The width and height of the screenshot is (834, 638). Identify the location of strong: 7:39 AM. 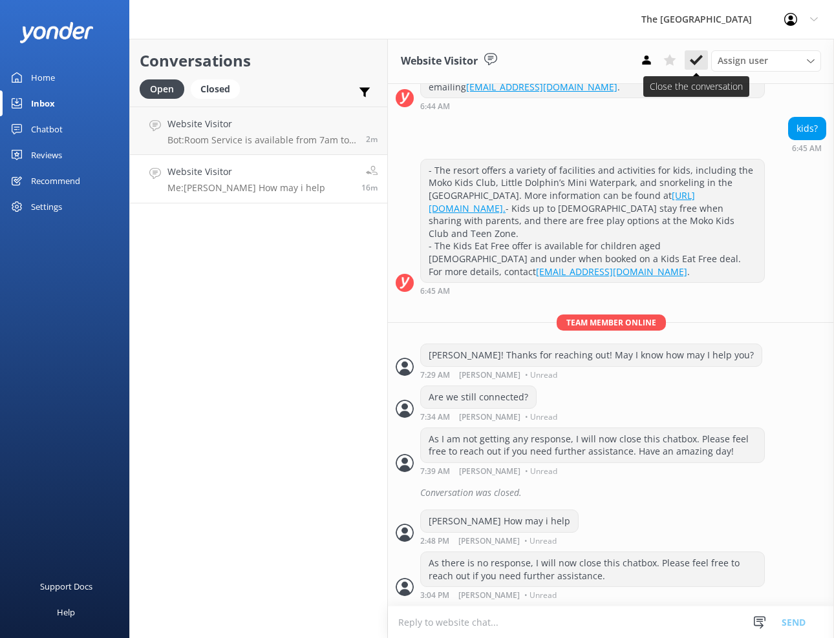
(435, 472).